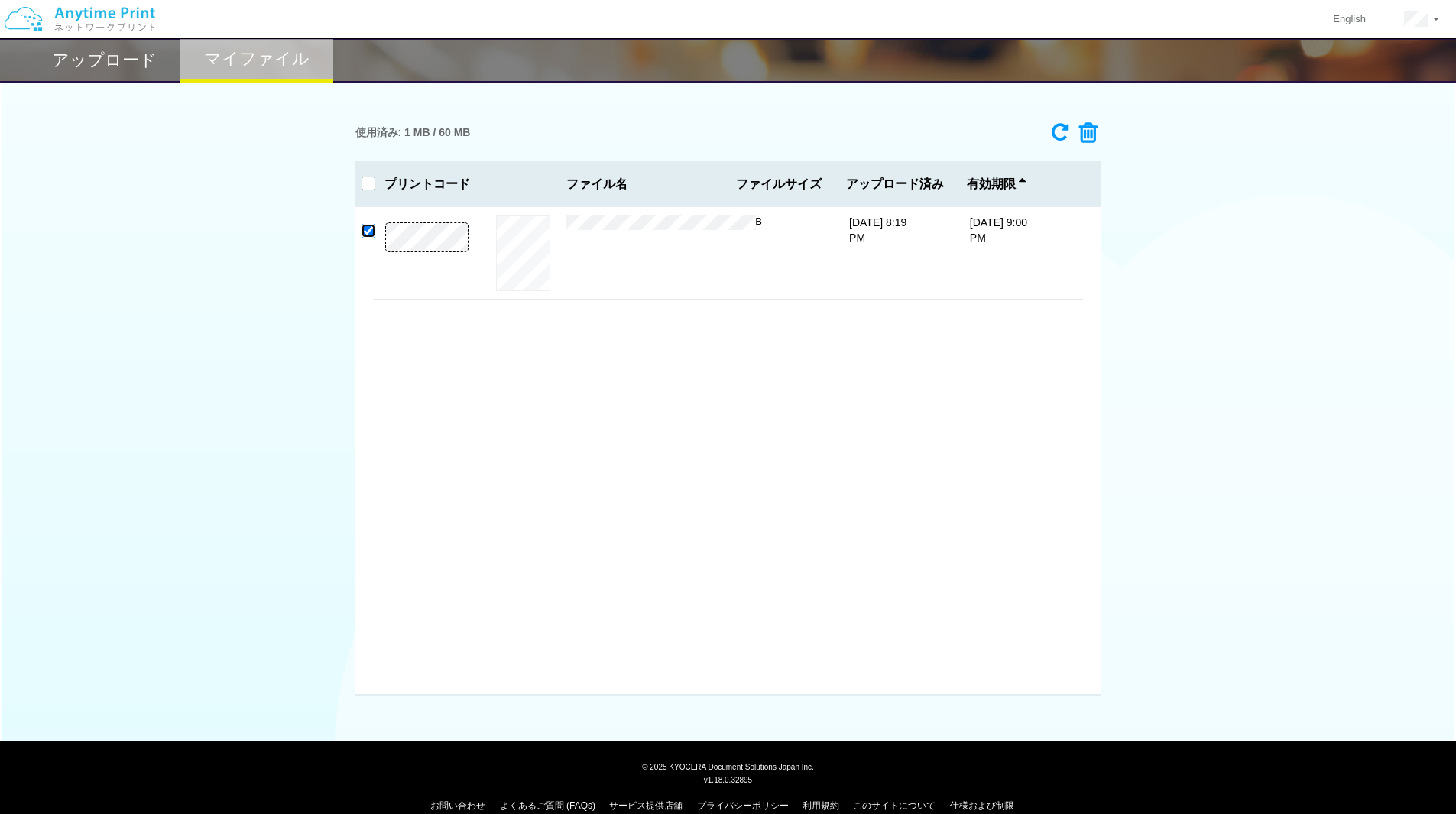  What do you see at coordinates (728, 766) in the screenshot?
I see `span: © 2025 KYOCERA Document Solutions Japan Inc.` at bounding box center [728, 766].